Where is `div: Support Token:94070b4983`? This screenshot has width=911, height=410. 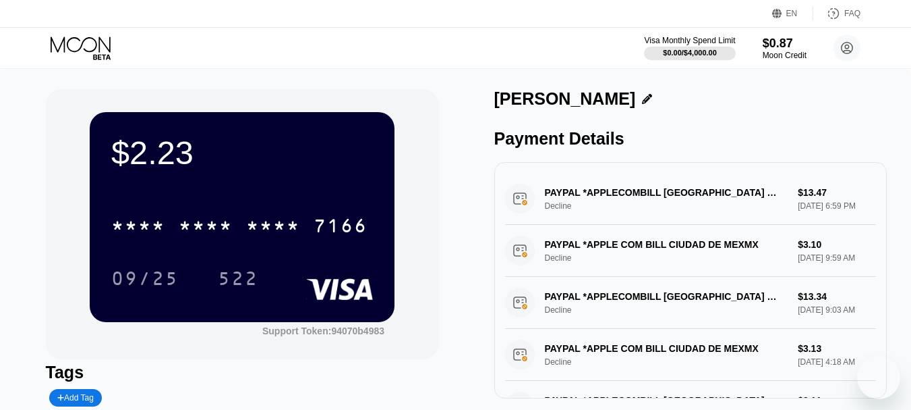
div: Support Token:94070b4983 is located at coordinates (323, 331).